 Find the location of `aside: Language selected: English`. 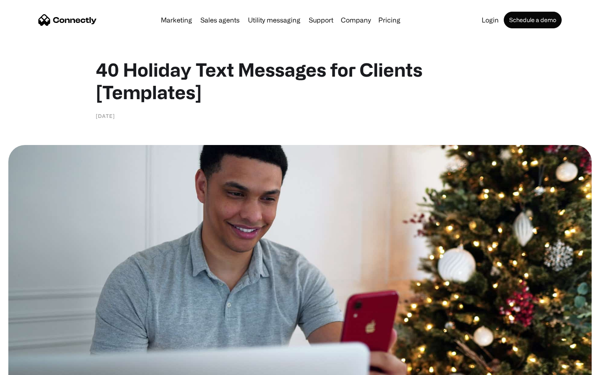

aside: Language selected: English is located at coordinates (29, 366).